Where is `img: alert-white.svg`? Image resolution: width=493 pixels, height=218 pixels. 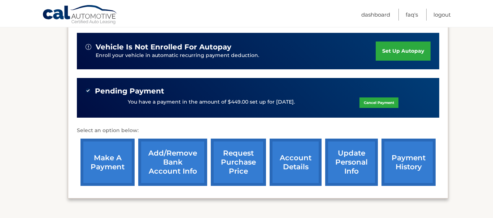 img: alert-white.svg is located at coordinates (88, 47).